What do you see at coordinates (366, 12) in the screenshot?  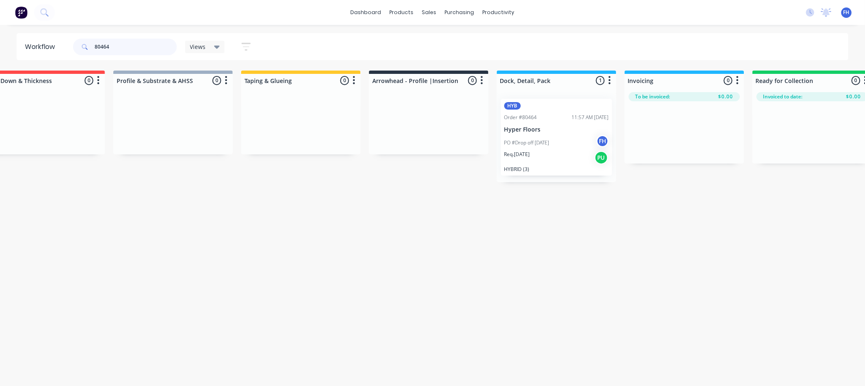 I see `a: dashboard` at bounding box center [366, 12].